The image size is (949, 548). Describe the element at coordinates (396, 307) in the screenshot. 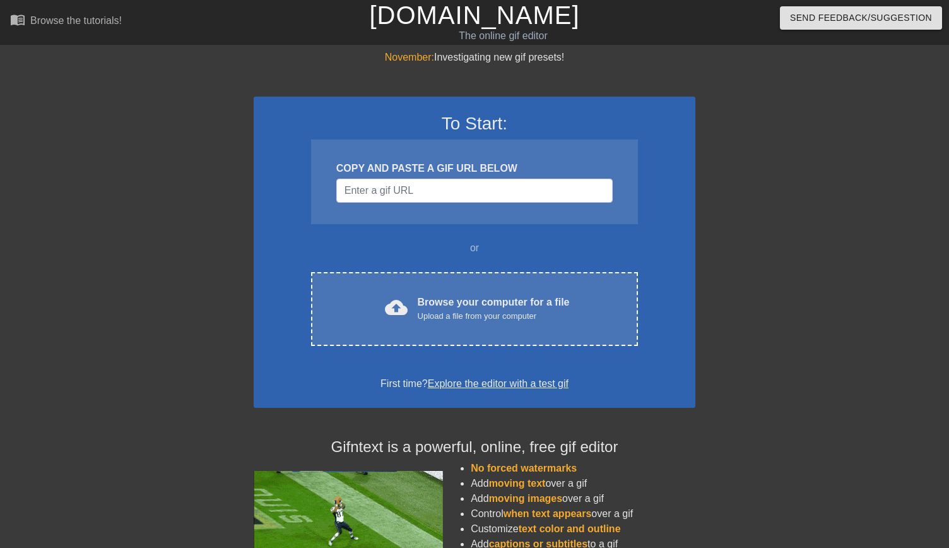

I see `span: cloud_upload` at that location.